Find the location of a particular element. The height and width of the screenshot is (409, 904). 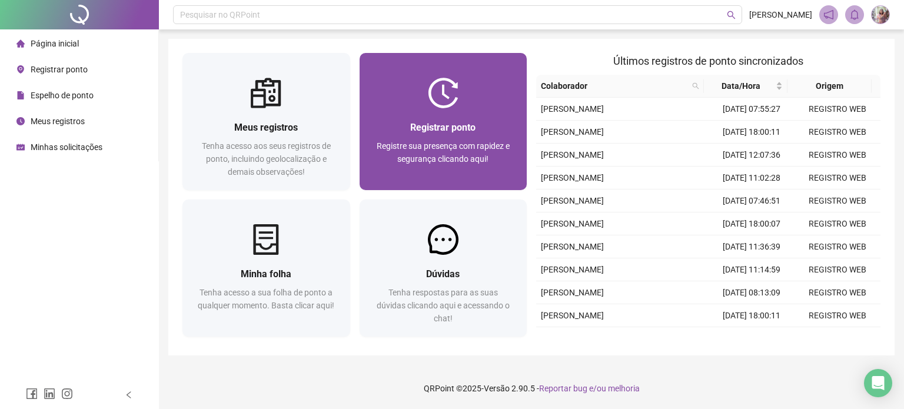

a: Meus registrosTenha acesso aos seus registros de ponto, incluindo geolocalização e demais observa... is located at coordinates (266, 121).